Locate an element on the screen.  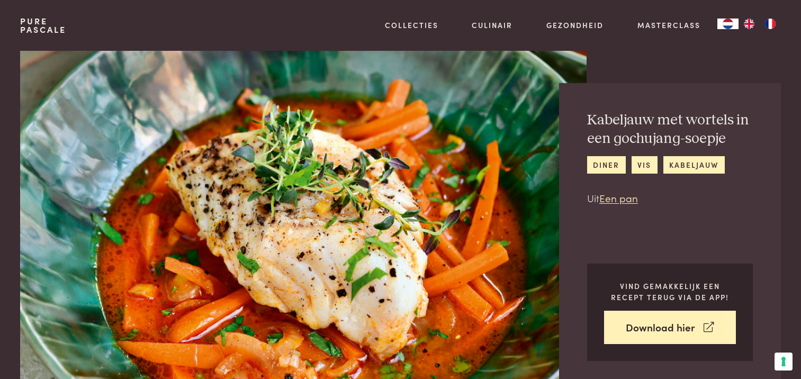
a: Een pan is located at coordinates (619, 198).